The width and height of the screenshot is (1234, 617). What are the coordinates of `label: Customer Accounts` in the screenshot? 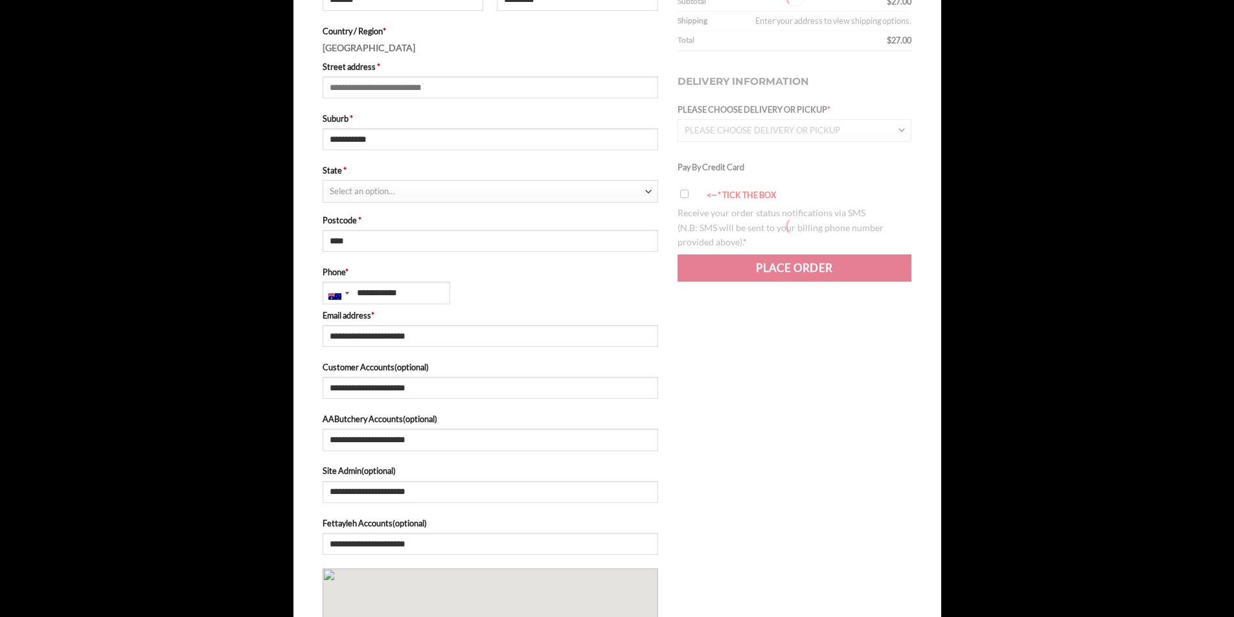 It's located at (490, 367).